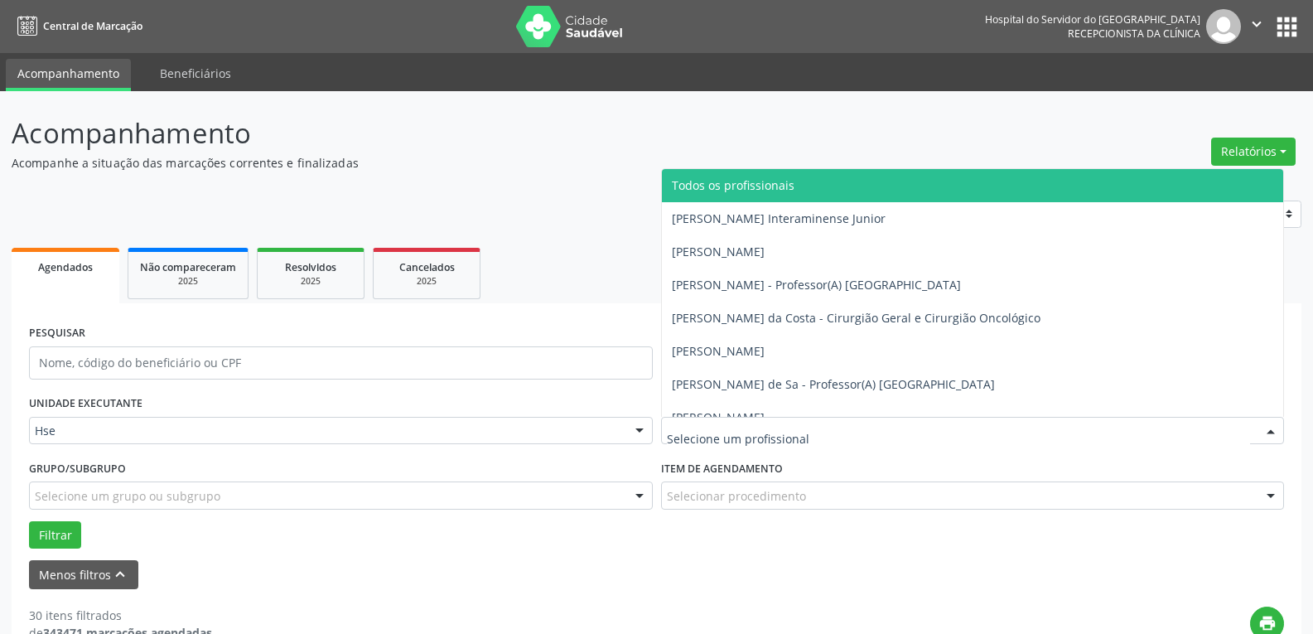 Image resolution: width=1313 pixels, height=634 pixels. Describe the element at coordinates (128, 495) in the screenshot. I see `span: Selecione um grupo ou subgrupo` at that location.